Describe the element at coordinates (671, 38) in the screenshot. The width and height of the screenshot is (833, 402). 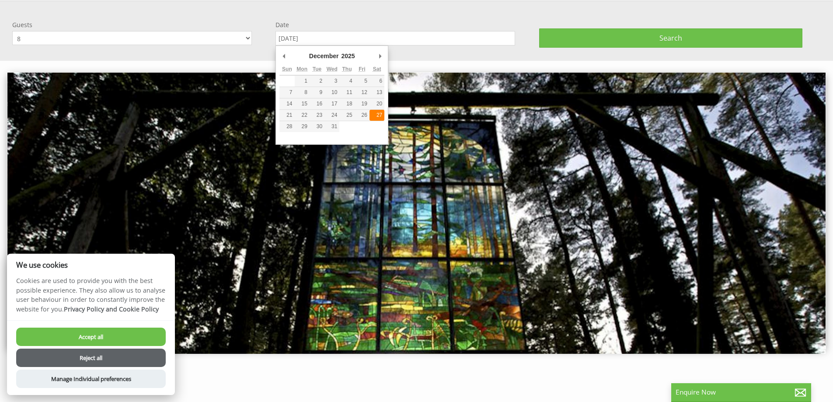
I see `span: Search` at that location.